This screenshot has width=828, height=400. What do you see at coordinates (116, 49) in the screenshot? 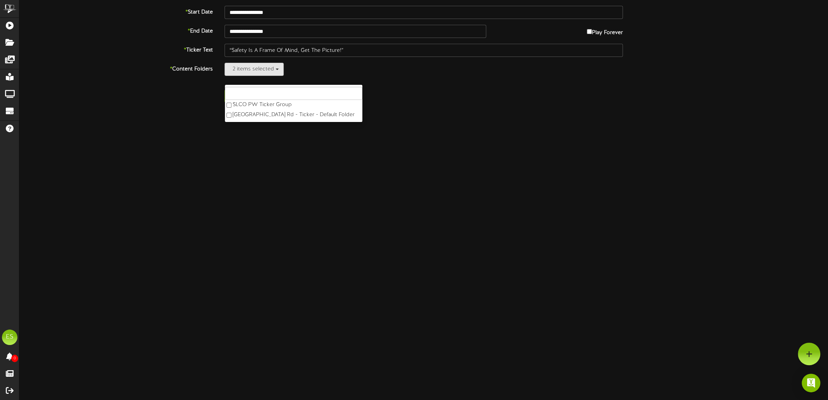
I see `label: Ticker Text` at bounding box center [116, 49].